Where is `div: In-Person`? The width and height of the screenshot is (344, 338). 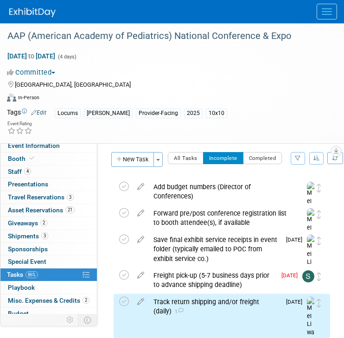 div: In-Person is located at coordinates (28, 97).